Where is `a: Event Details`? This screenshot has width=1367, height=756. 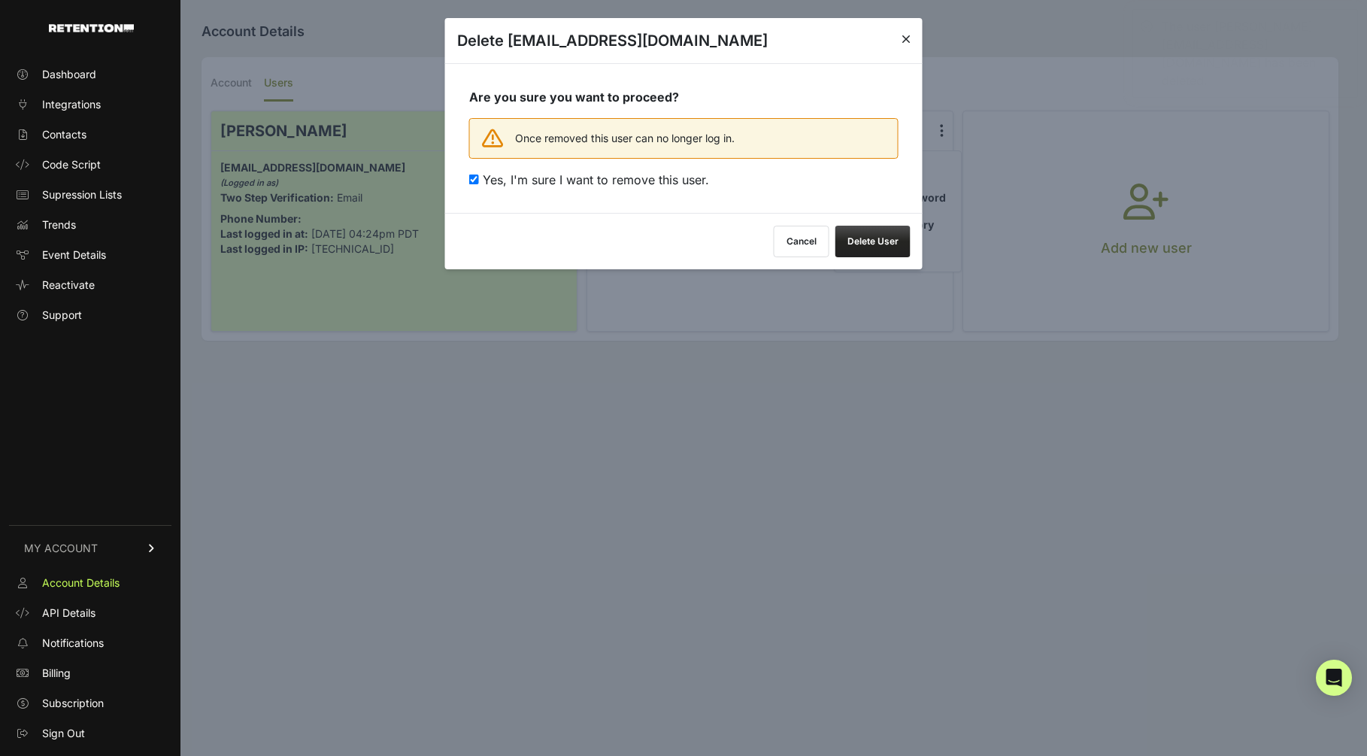
a: Event Details is located at coordinates (90, 255).